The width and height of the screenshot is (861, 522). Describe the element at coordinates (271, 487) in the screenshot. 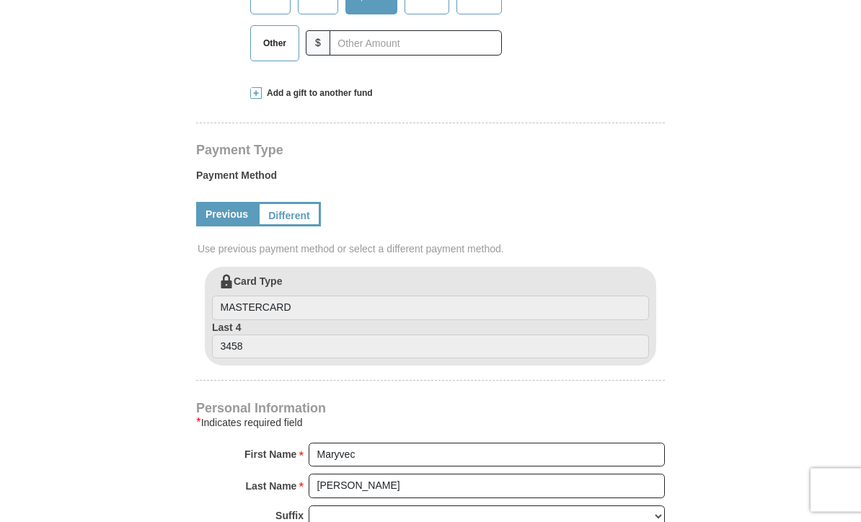

I see `strong: Last Name` at that location.